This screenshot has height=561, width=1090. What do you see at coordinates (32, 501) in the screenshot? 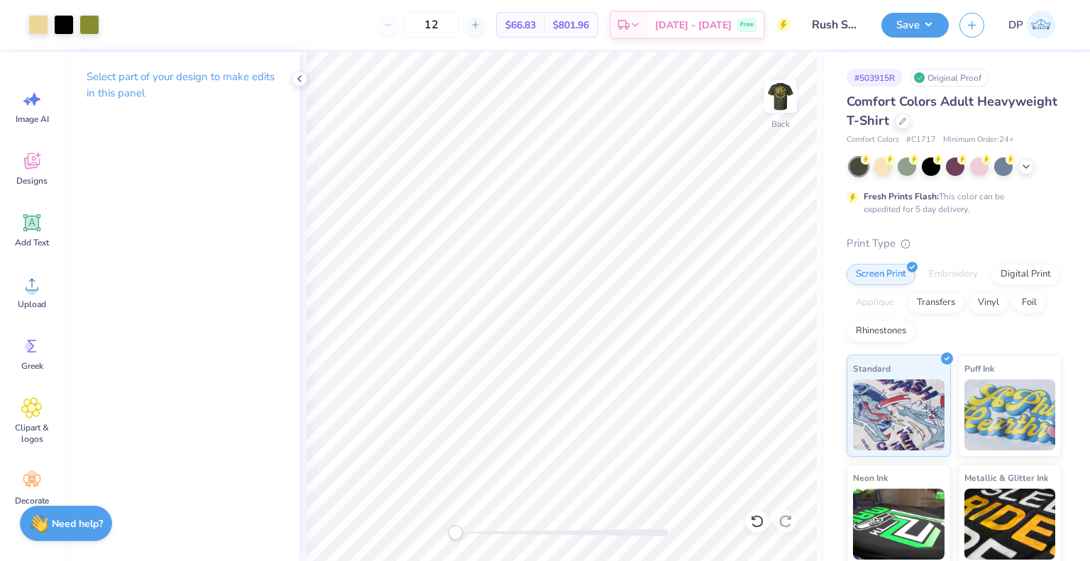
I see `span: Decorate` at bounding box center [32, 501].